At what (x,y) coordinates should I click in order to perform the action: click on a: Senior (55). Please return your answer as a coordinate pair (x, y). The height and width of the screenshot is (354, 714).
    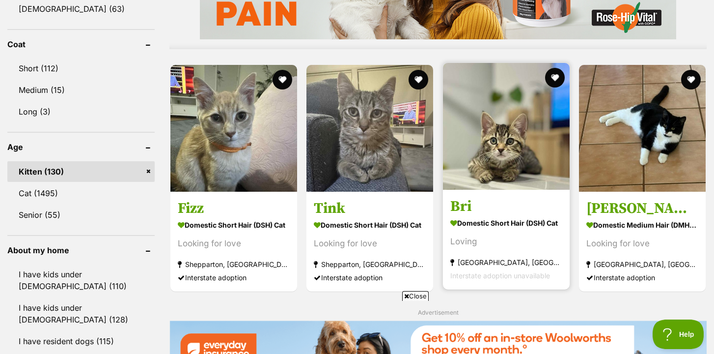
    Looking at the image, I should click on (81, 215).